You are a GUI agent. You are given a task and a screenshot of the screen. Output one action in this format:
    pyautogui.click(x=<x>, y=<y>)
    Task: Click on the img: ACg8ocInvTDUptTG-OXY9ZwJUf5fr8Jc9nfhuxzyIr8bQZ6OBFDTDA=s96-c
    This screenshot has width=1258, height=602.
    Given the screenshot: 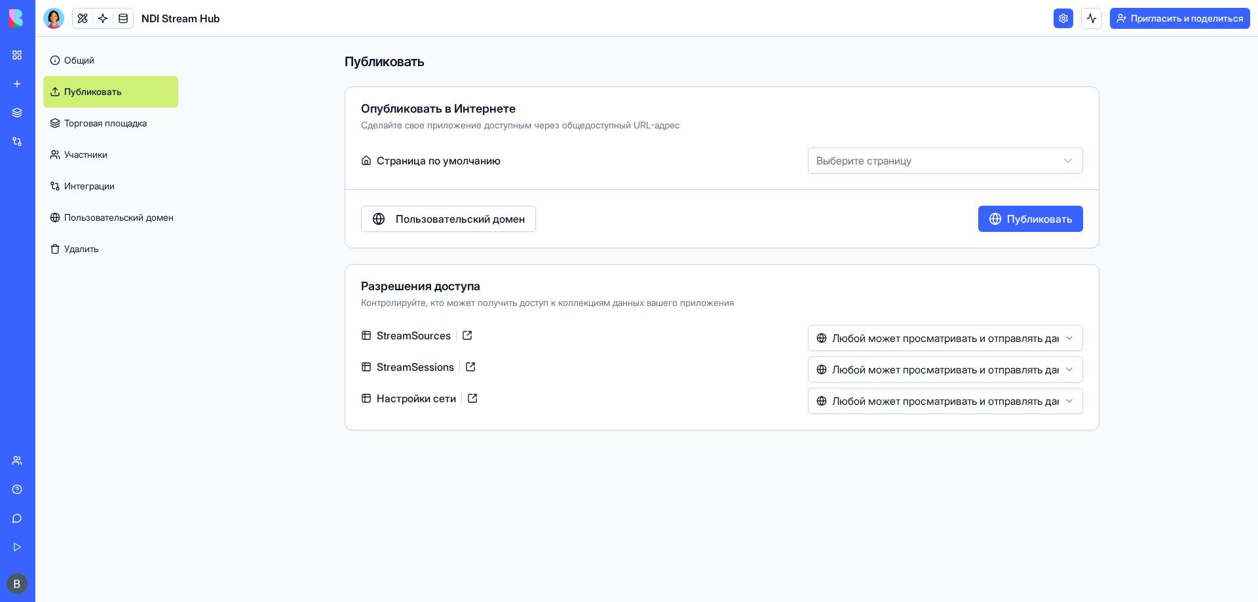 What is the action you would take?
    pyautogui.click(x=17, y=584)
    